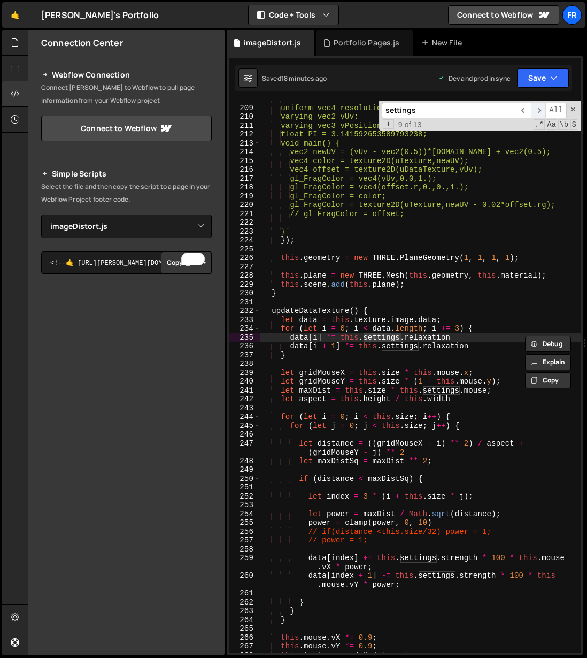 The height and width of the screenshot is (658, 587). What do you see at coordinates (551, 125) in the screenshot?
I see `span: CaseSensitive Search` at bounding box center [551, 125].